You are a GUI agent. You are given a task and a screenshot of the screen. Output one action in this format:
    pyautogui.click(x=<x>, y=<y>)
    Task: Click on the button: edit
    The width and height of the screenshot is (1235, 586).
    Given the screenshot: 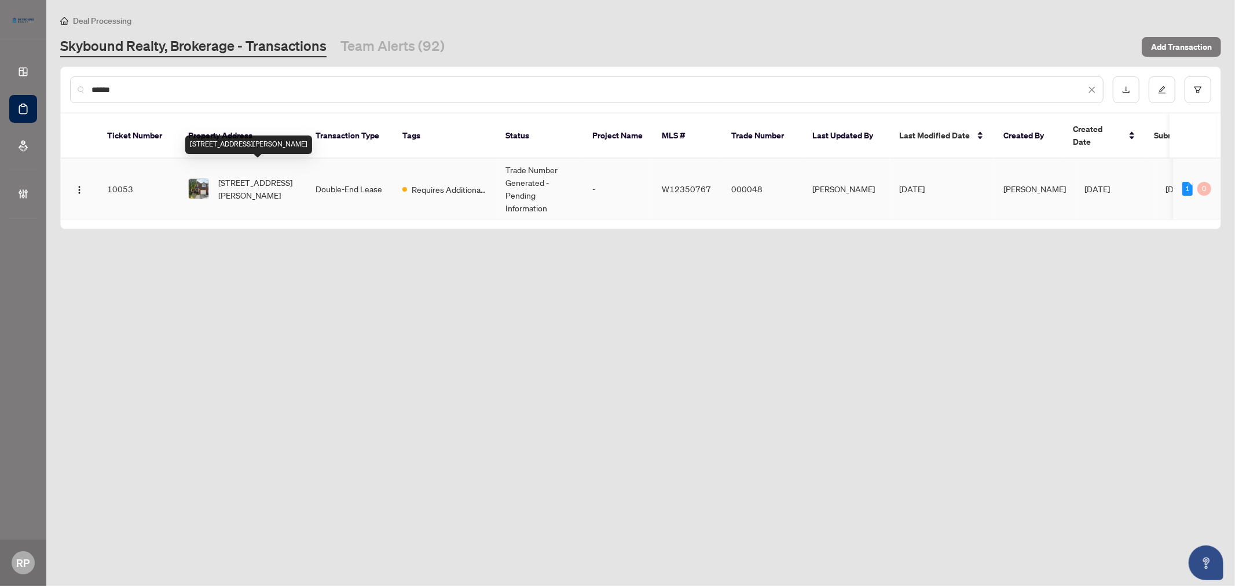 What is the action you would take?
    pyautogui.click(x=1162, y=90)
    